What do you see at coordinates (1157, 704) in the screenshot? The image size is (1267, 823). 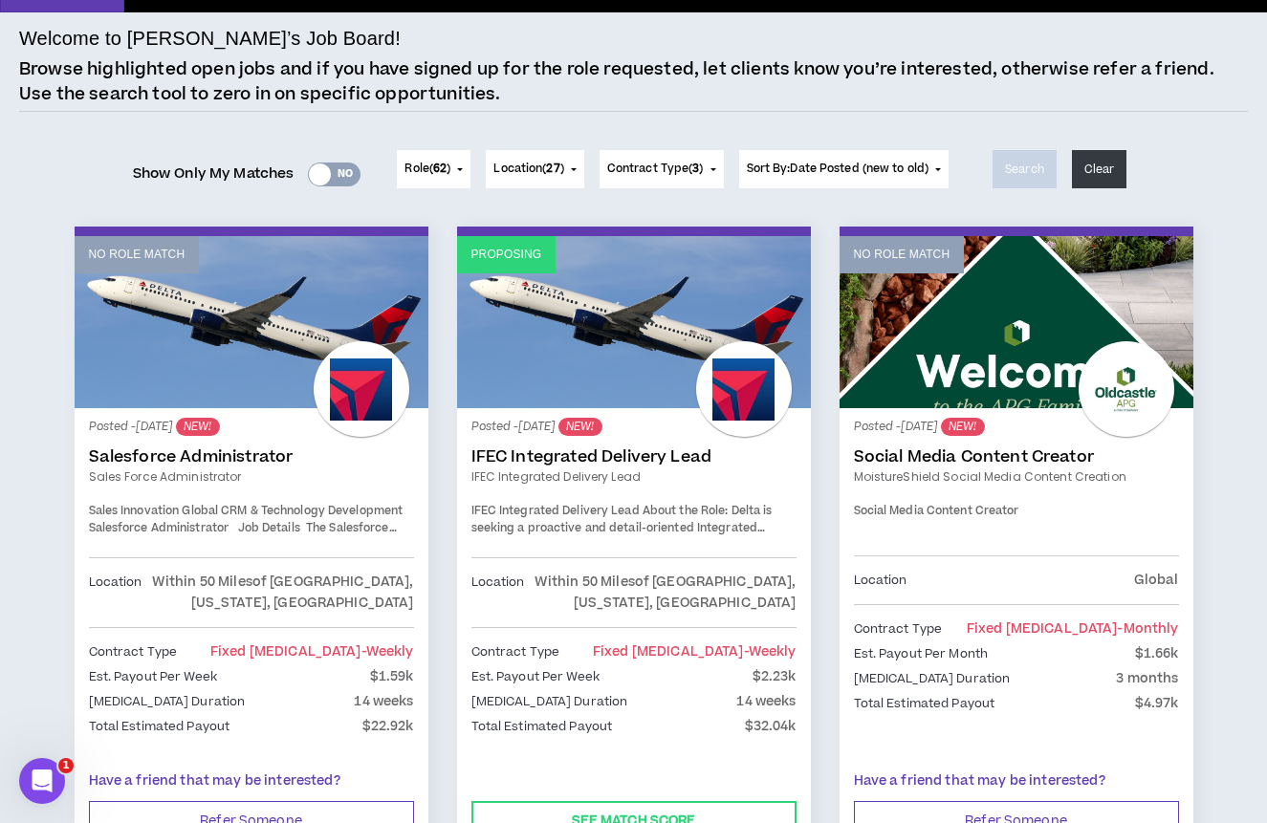 I see `p: $4.97k` at bounding box center [1157, 704].